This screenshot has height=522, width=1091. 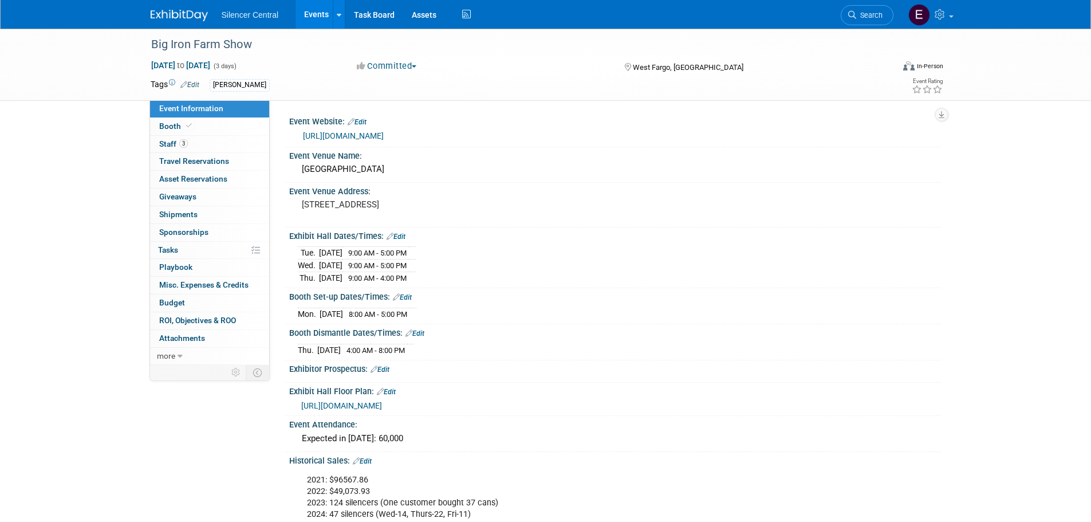 I want to click on span: (3 days), so click(x=225, y=66).